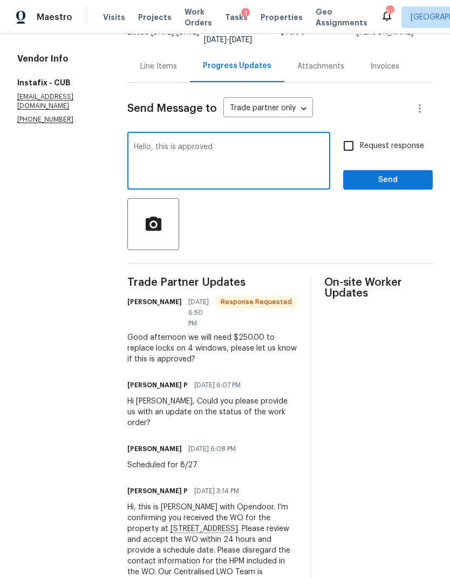 The height and width of the screenshot is (578, 450). Describe the element at coordinates (198, 17) in the screenshot. I see `span: Work Orders` at that location.